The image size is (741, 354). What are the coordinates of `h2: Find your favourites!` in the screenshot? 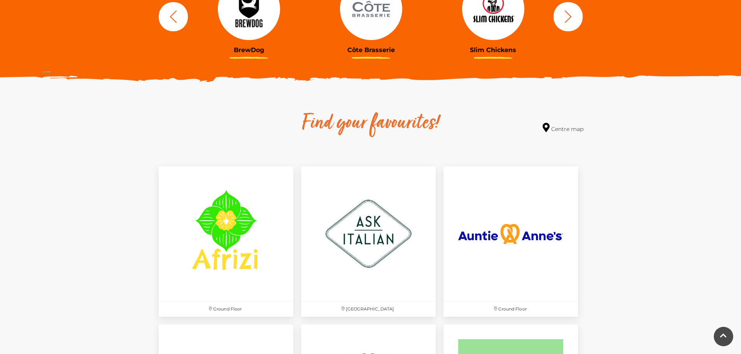 It's located at (371, 124).